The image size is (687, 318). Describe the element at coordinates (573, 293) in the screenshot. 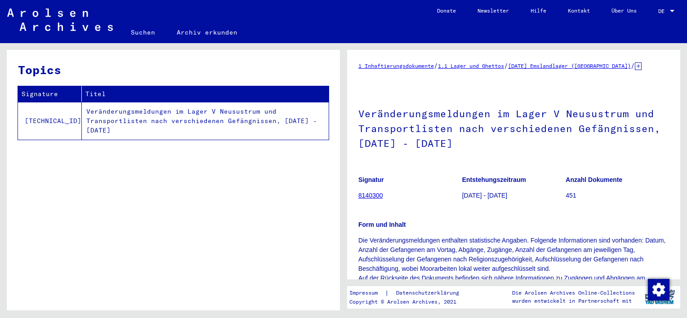

I see `p: Die Arolsen Archives Online-Collections` at that location.